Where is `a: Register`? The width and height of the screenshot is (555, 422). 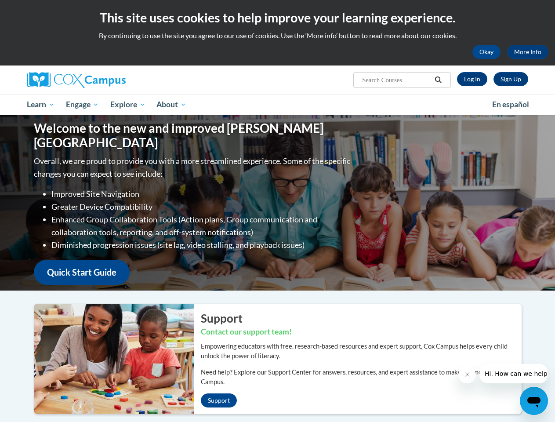
a: Register is located at coordinates (511, 79).